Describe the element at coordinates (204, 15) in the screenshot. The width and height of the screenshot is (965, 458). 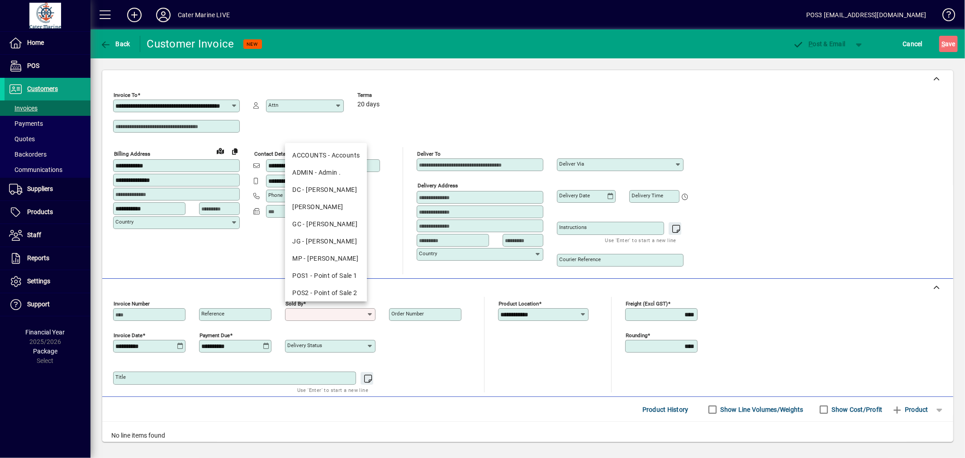
I see `div: Cater Marine LIVE` at that location.